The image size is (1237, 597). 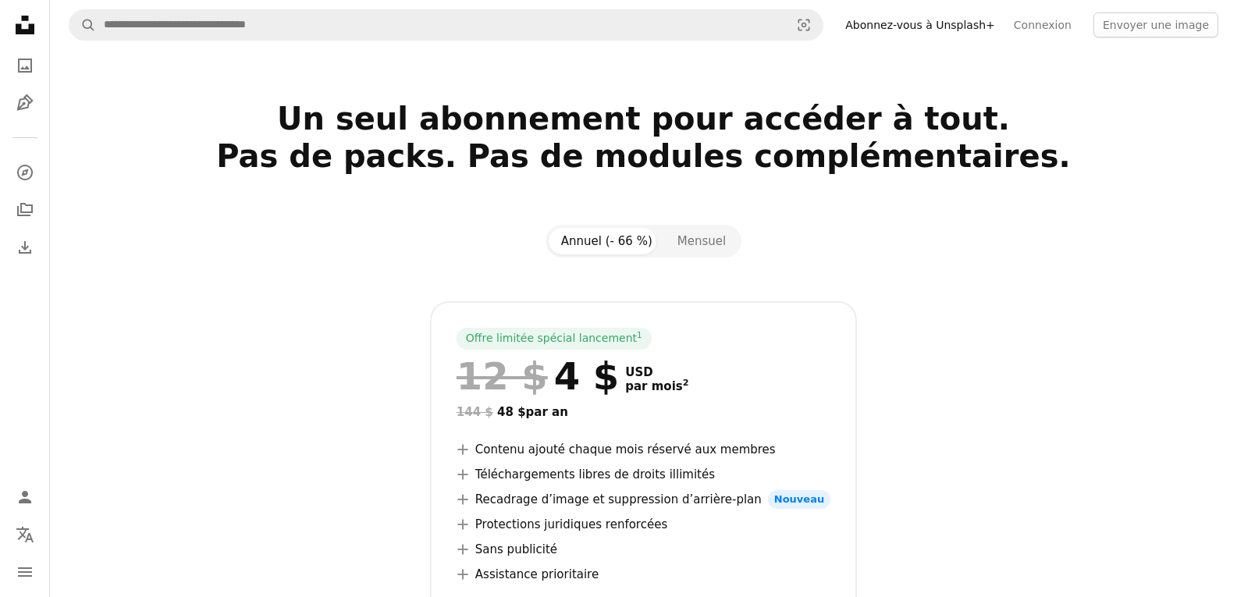 What do you see at coordinates (644, 156) in the screenshot?
I see `h2: Un seul abonnement pour accéder à tout. Pas de packs. Pas de modules complémentaires.` at bounding box center [644, 156].